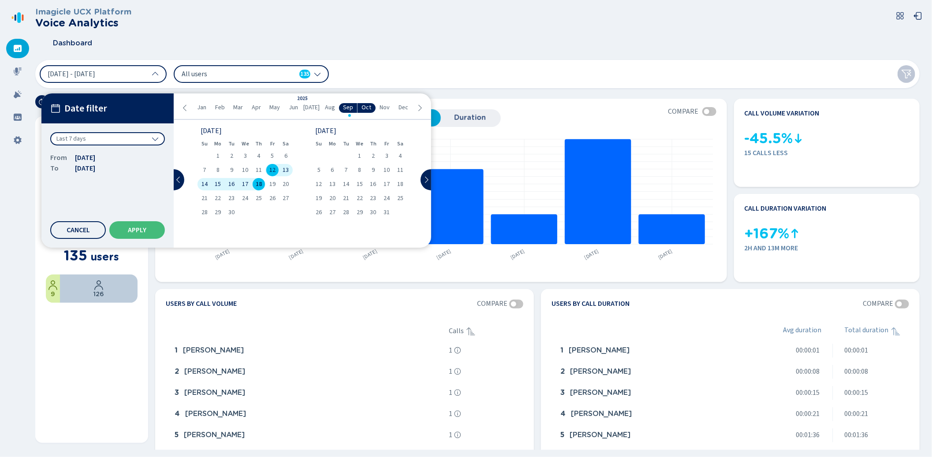  I want to click on span: 31, so click(386, 212).